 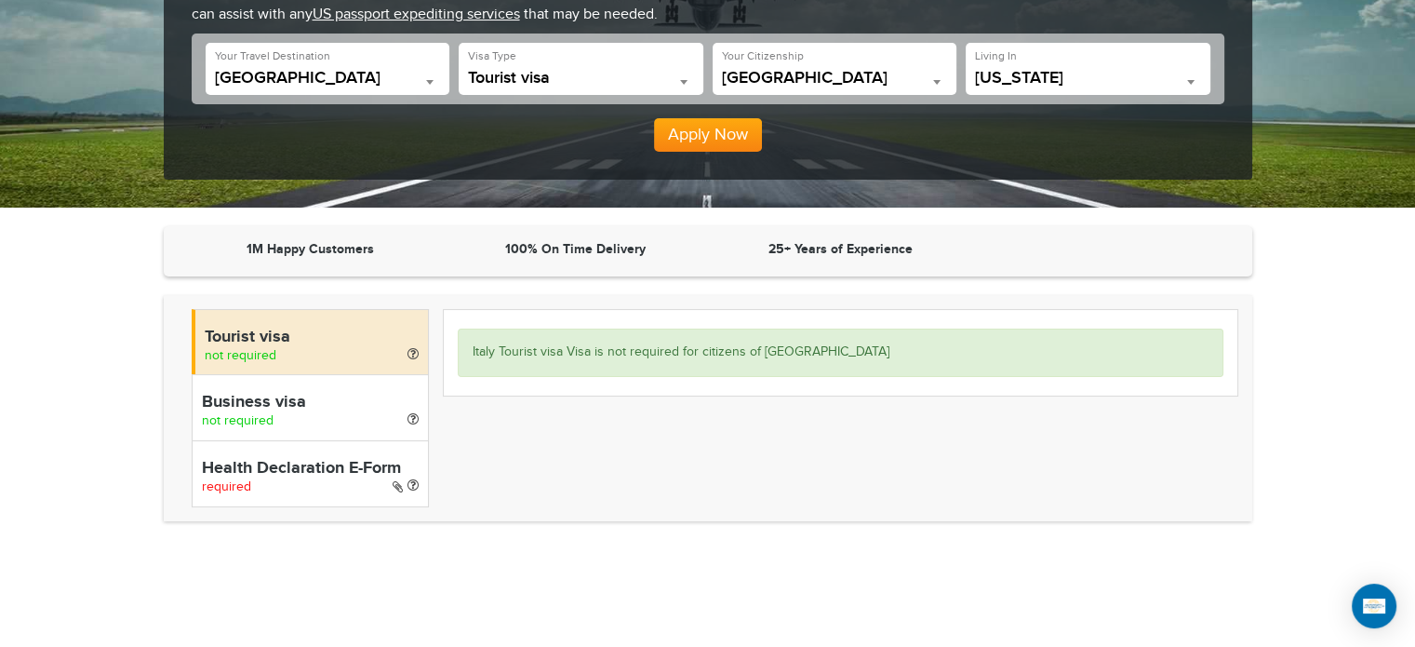 What do you see at coordinates (492, 56) in the screenshot?
I see `label: Visa Type` at bounding box center [492, 56].